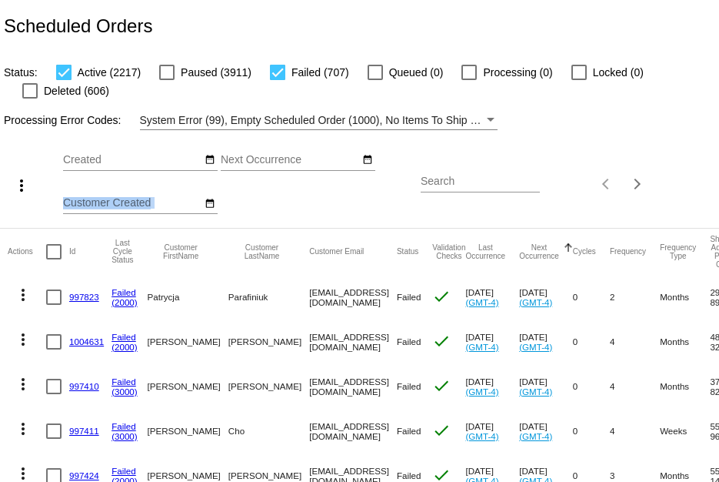 The width and height of the screenshot is (719, 482). Describe the element at coordinates (262, 252) in the screenshot. I see `button: Change sorting for CustomerLastName` at that location.